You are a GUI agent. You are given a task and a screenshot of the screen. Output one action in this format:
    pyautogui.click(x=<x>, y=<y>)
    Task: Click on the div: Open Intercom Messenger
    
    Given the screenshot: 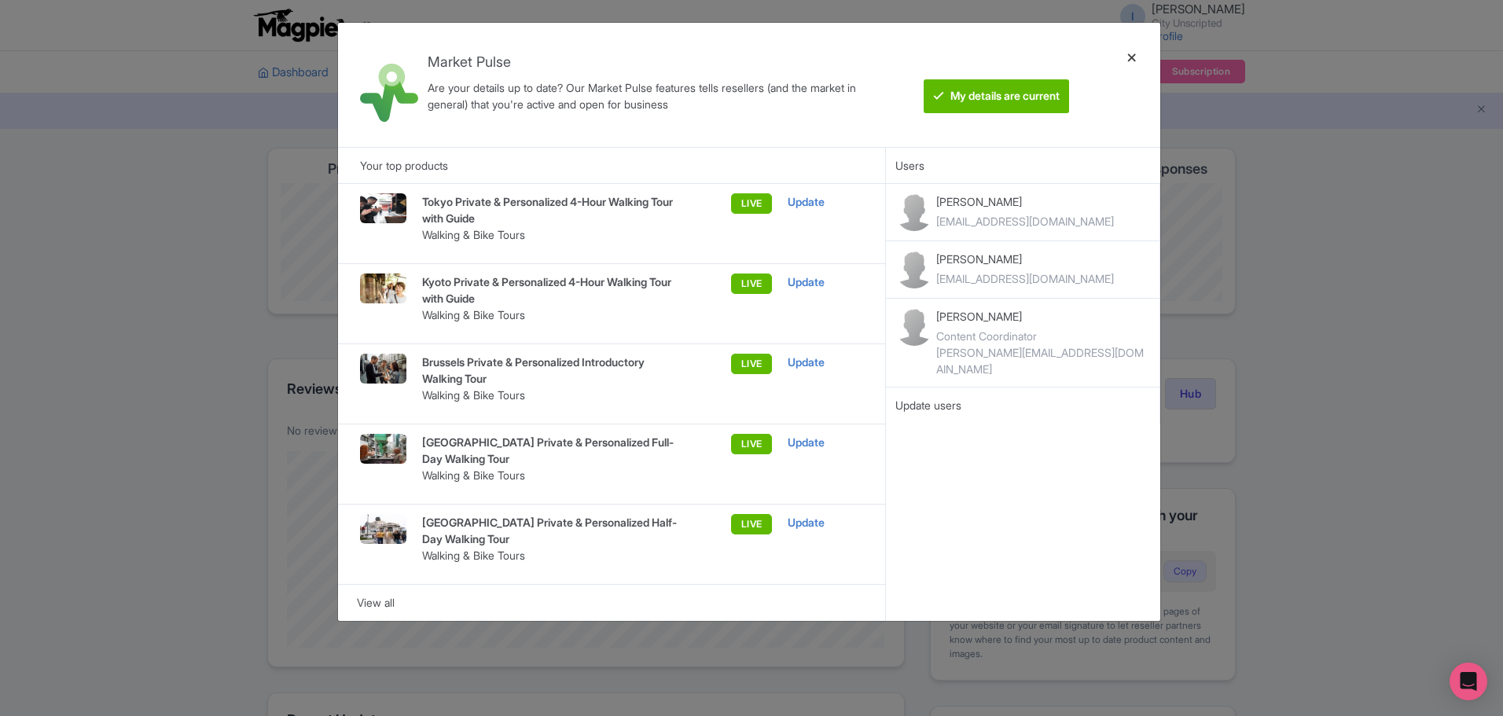 What is the action you would take?
    pyautogui.click(x=1468, y=681)
    